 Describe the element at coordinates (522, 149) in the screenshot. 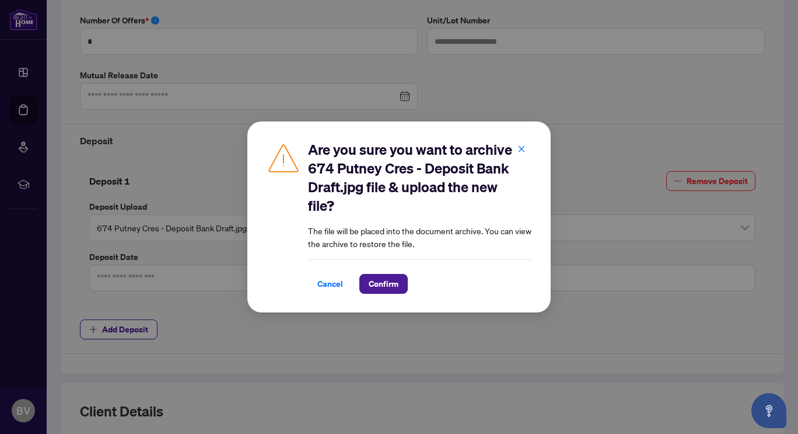

I see `span: close` at that location.